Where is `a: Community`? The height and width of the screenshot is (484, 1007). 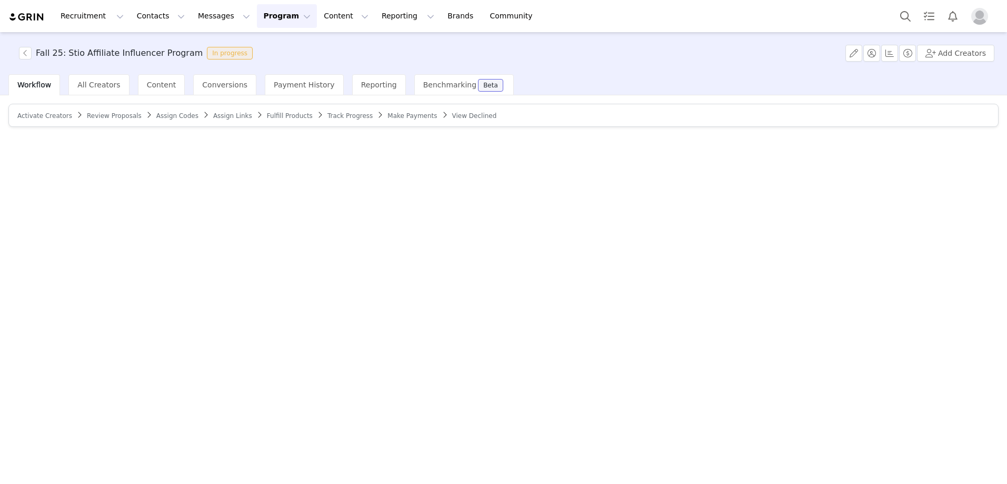
a: Community is located at coordinates (514, 16).